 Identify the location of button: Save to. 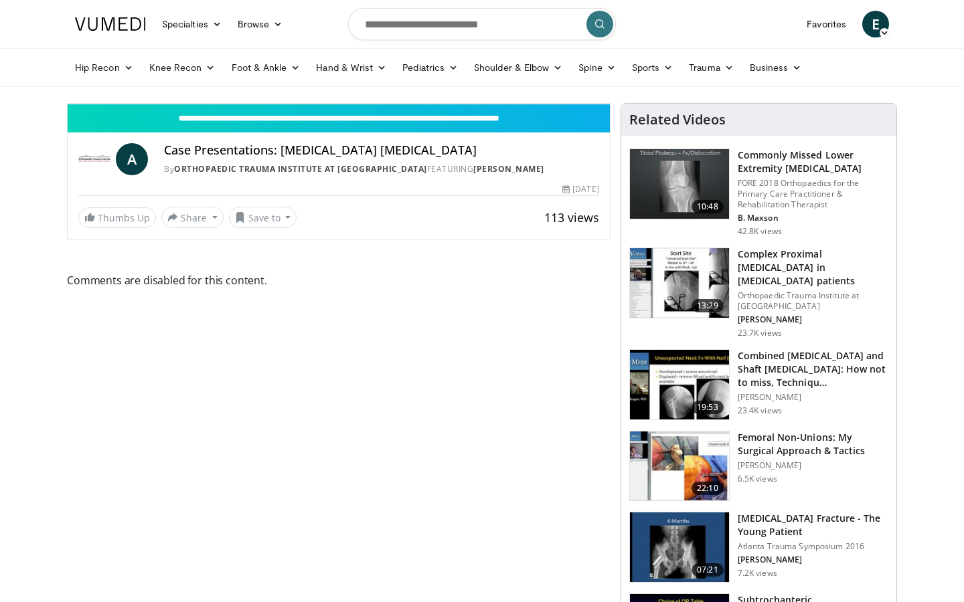
(263, 217).